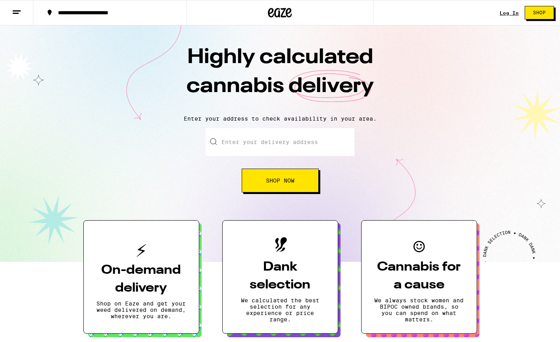  What do you see at coordinates (280, 310) in the screenshot?
I see `p: We calculated the best selection for any experience or price range.` at bounding box center [280, 310].